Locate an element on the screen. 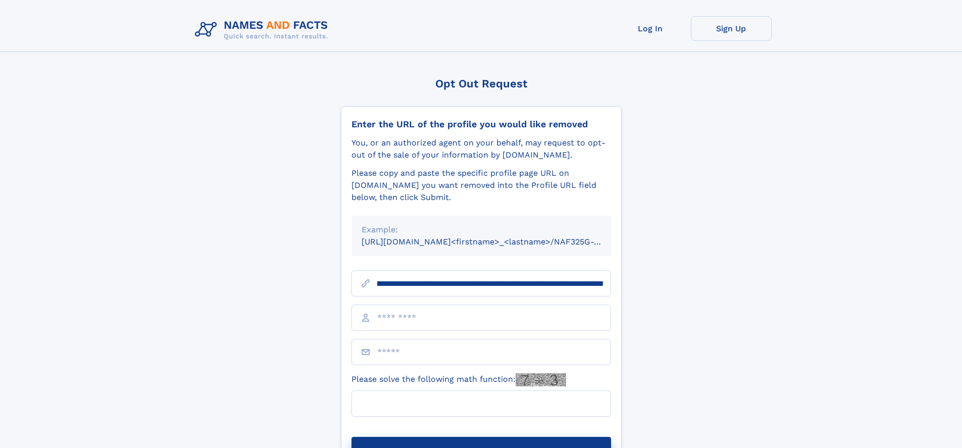 This screenshot has width=962, height=448. a: Log In is located at coordinates (651, 28).